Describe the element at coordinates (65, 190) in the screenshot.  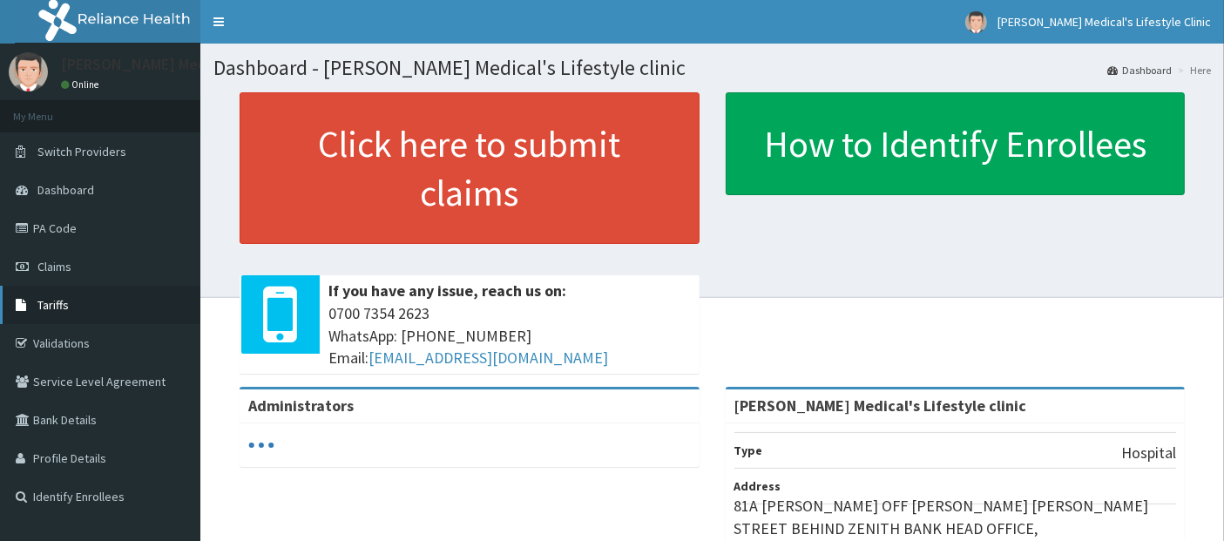
I see `span: Dashboard` at that location.